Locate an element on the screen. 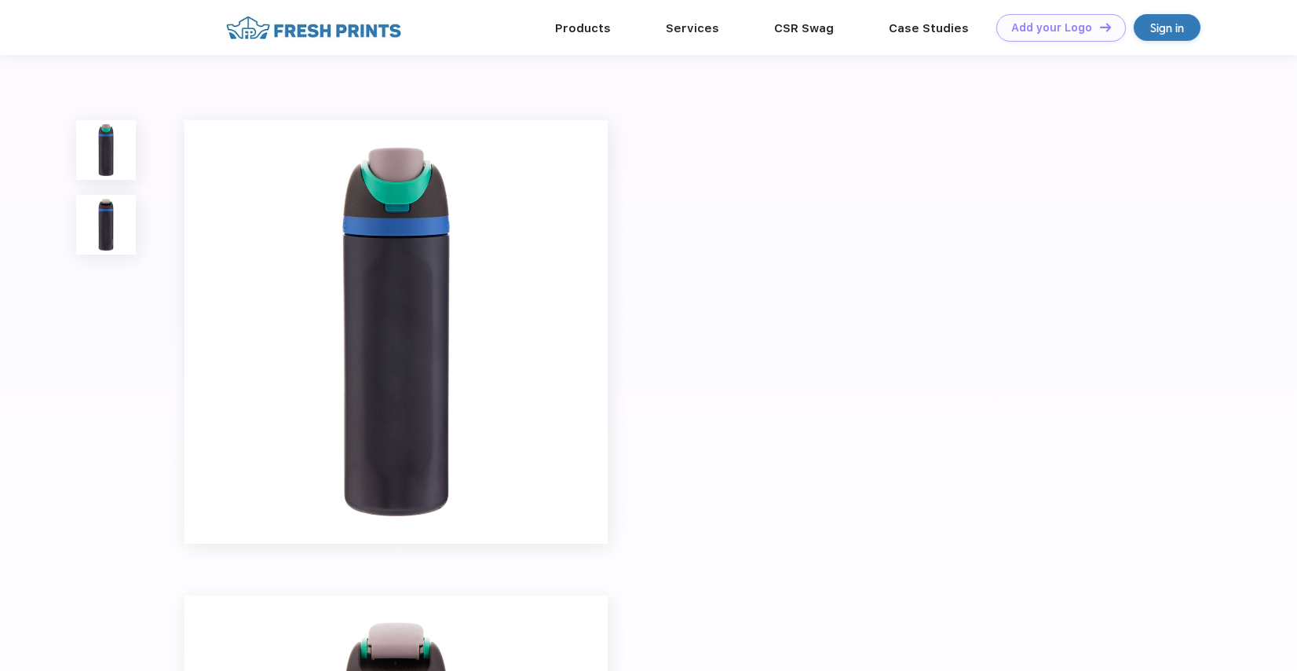 The height and width of the screenshot is (671, 1297). a: Sign in is located at coordinates (1167, 27).